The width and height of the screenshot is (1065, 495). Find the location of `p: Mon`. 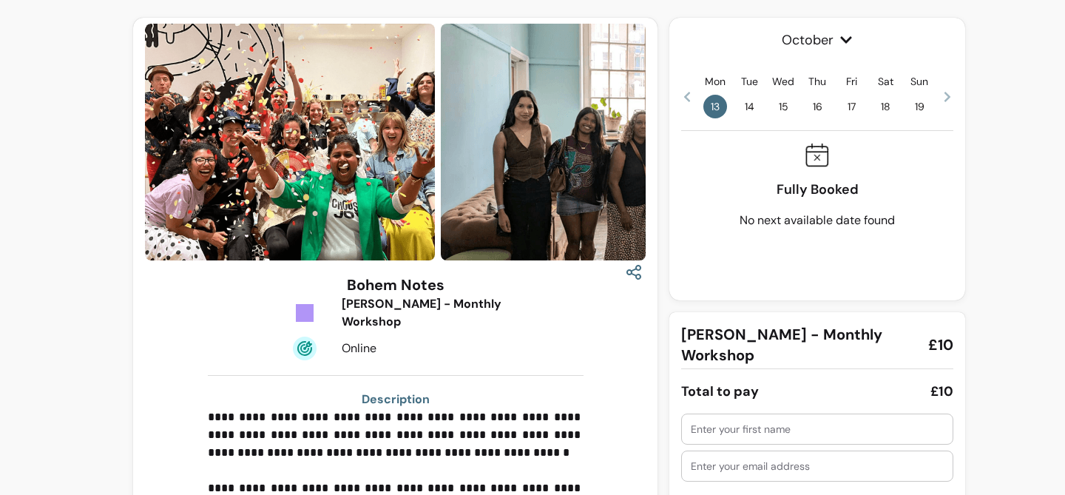

p: Mon is located at coordinates (715, 81).